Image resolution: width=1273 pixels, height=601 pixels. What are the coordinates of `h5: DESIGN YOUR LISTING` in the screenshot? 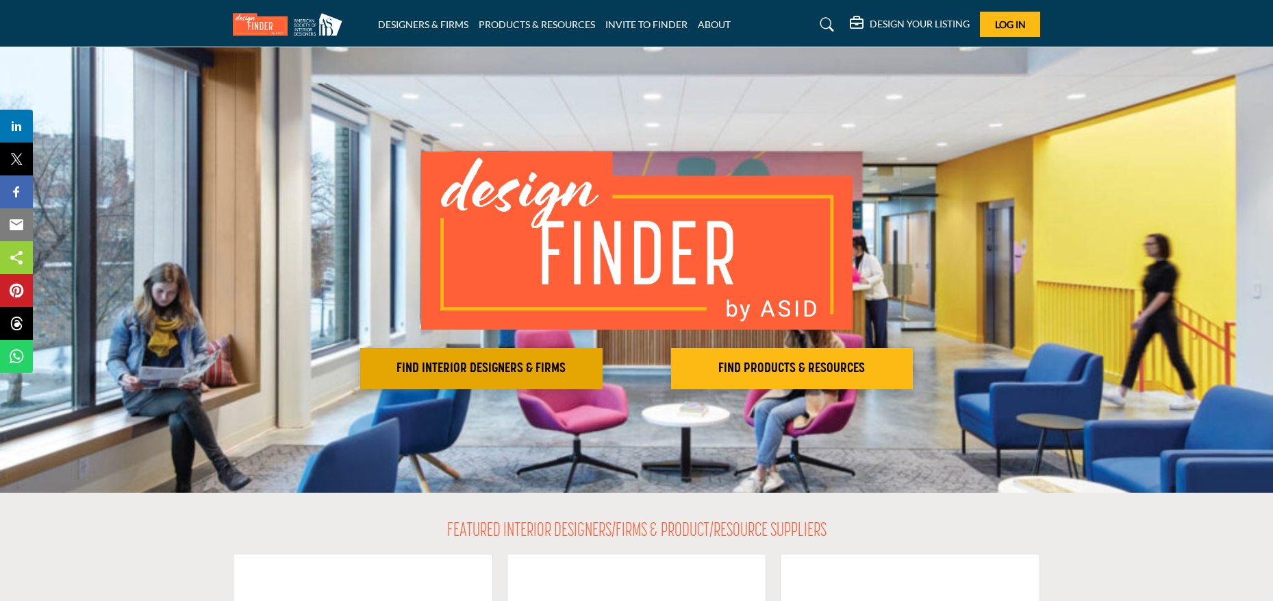 It's located at (920, 24).